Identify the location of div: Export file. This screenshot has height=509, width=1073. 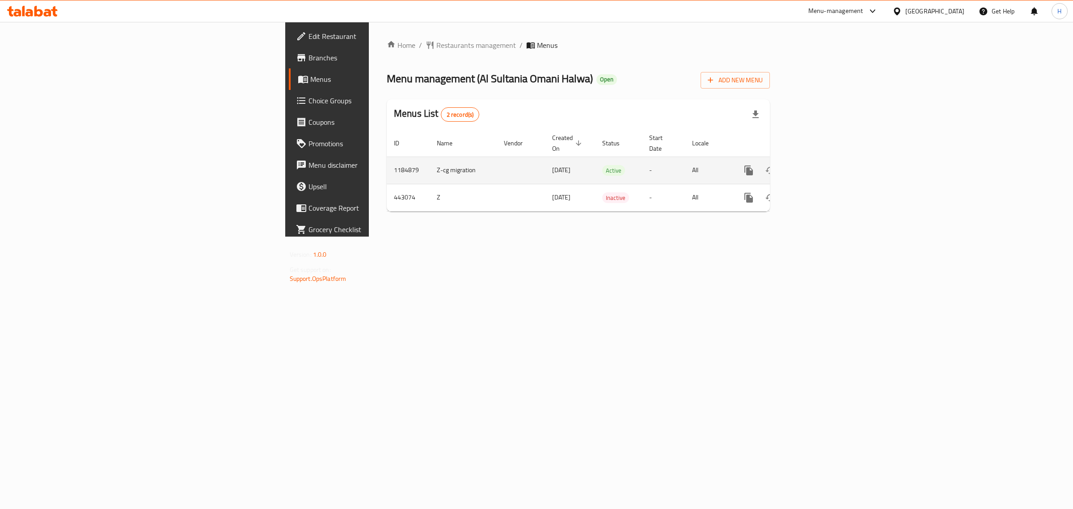
(755, 114).